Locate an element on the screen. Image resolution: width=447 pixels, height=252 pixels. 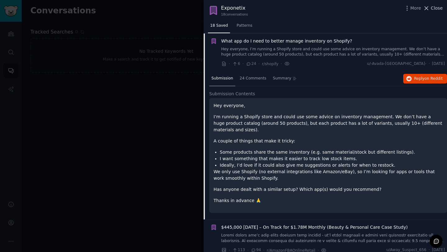
li: I want something that makes it easier to track low stock items. is located at coordinates (331, 159).